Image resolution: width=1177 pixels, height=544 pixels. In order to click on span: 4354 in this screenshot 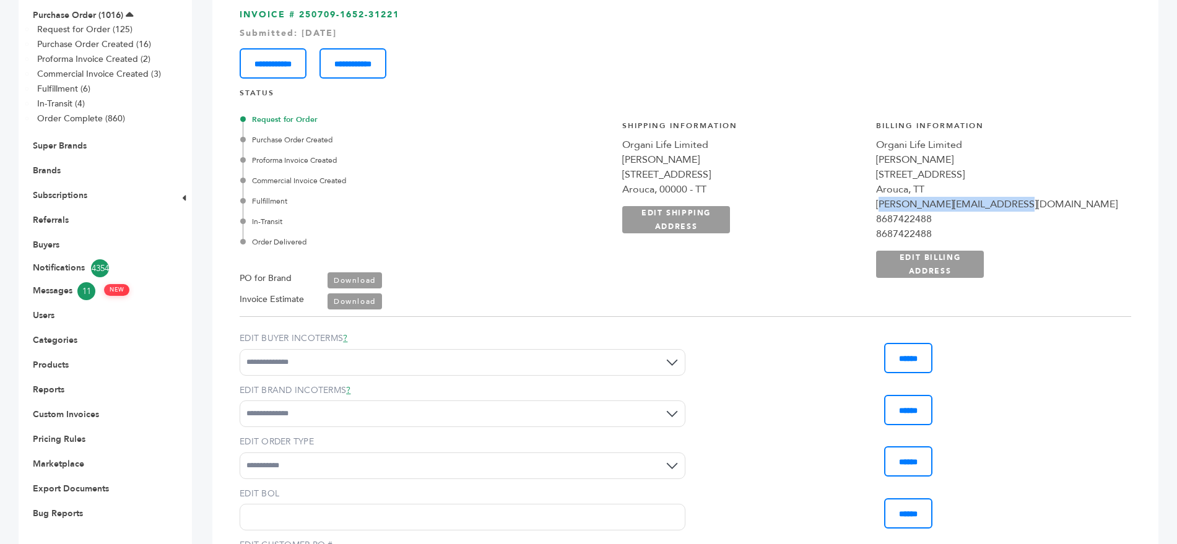, I will do `click(100, 268)`.